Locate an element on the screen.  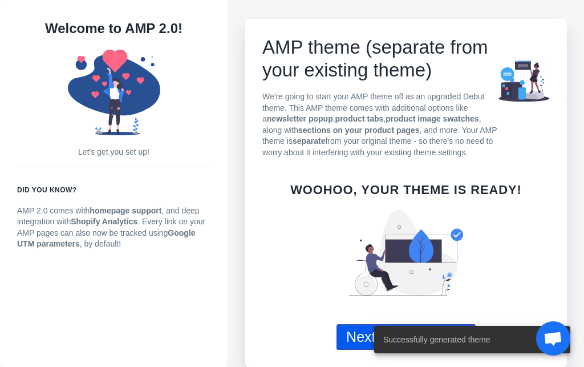
strong: product tabs is located at coordinates (359, 119).